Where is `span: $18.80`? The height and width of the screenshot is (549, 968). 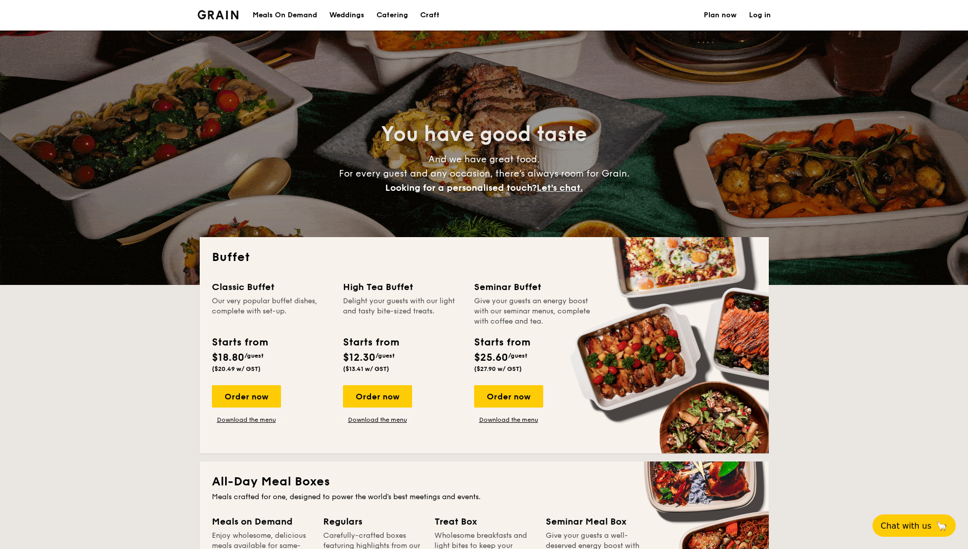 span: $18.80 is located at coordinates (228, 357).